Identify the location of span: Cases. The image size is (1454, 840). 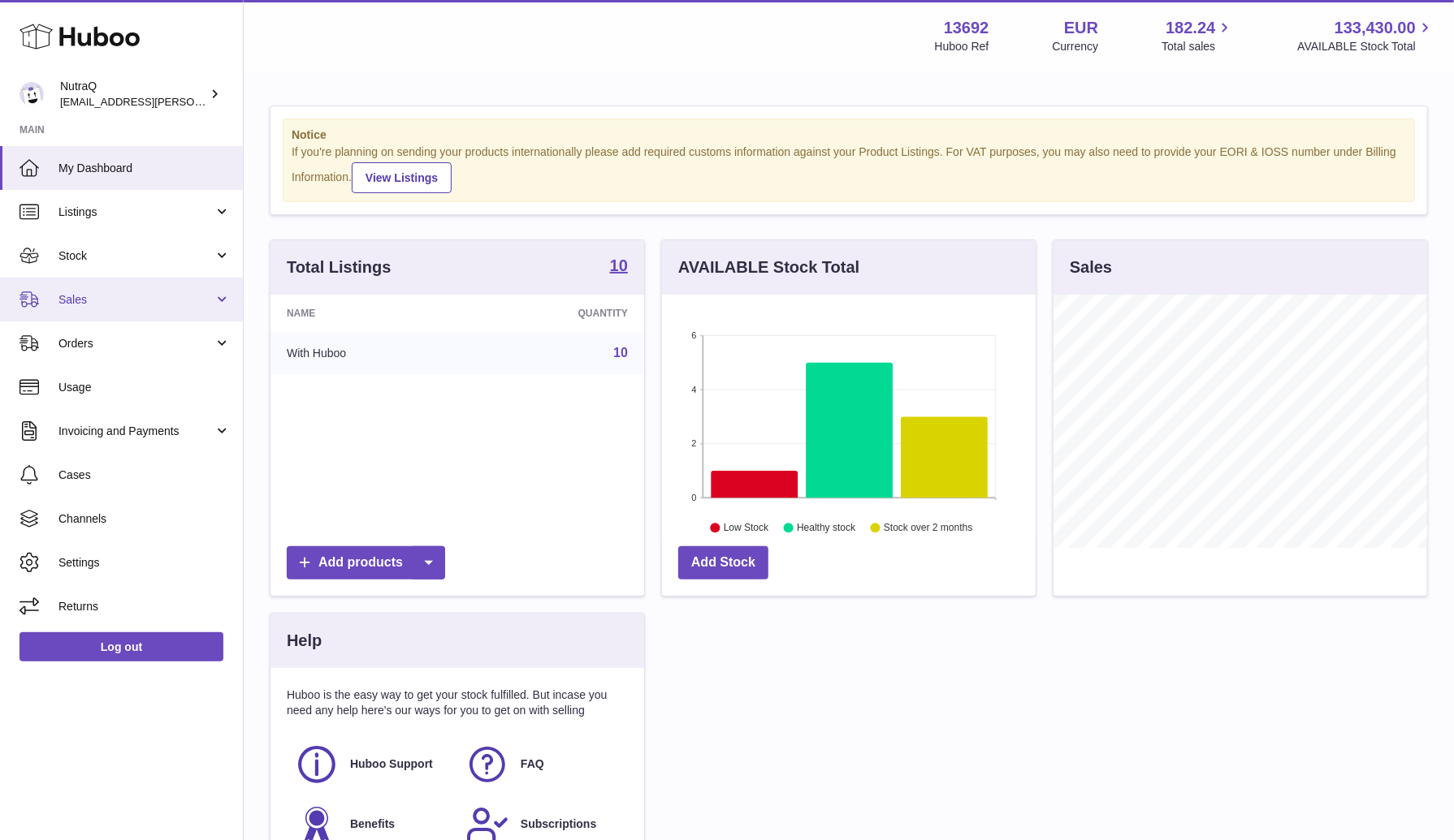
(144, 475).